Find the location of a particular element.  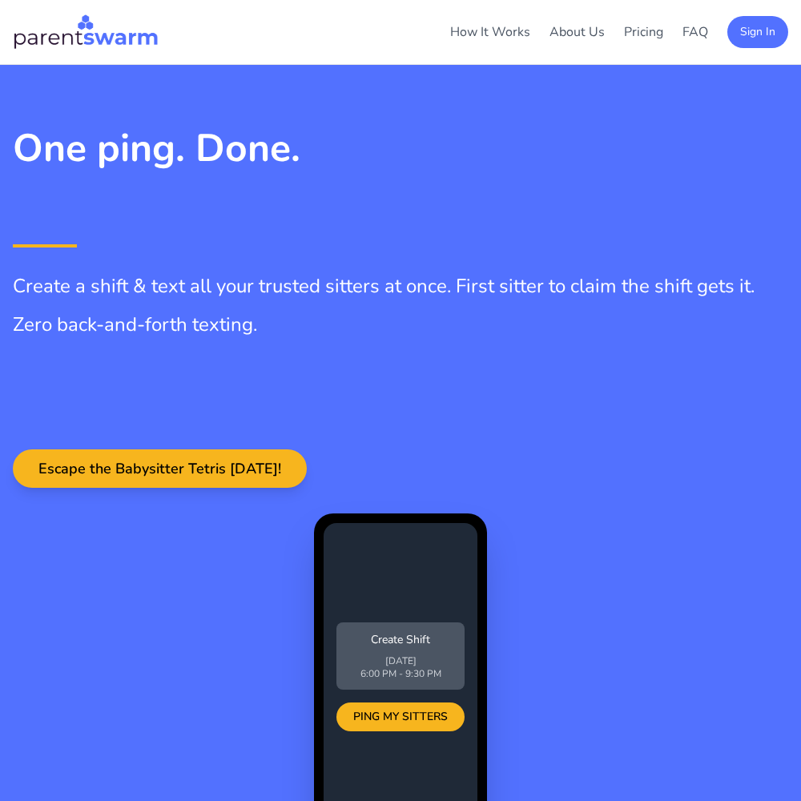

a: Pricing is located at coordinates (643, 32).